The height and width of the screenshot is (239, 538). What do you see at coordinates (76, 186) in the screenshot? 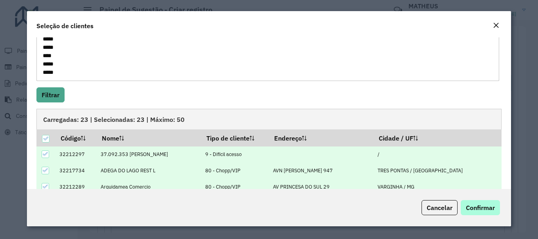
I see `td: 32212289` at bounding box center [76, 186].